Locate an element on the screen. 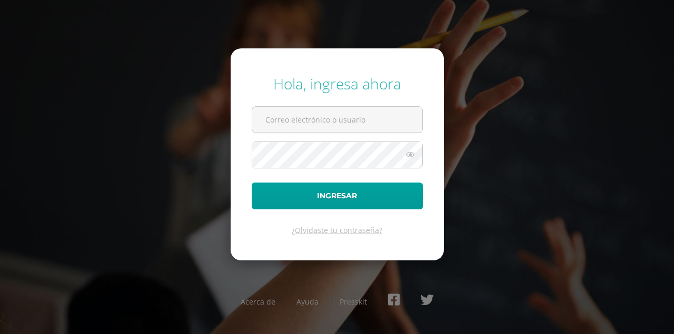 The width and height of the screenshot is (674, 334). button: Ingresar is located at coordinates (337, 196).